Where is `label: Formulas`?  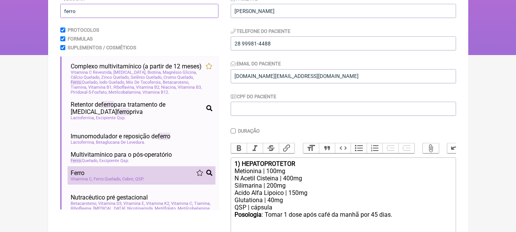
label: Formulas is located at coordinates (80, 39).